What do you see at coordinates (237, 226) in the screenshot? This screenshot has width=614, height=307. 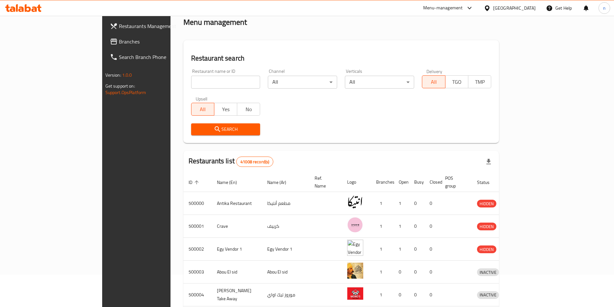 I see `td: Crave` at bounding box center [237, 226].